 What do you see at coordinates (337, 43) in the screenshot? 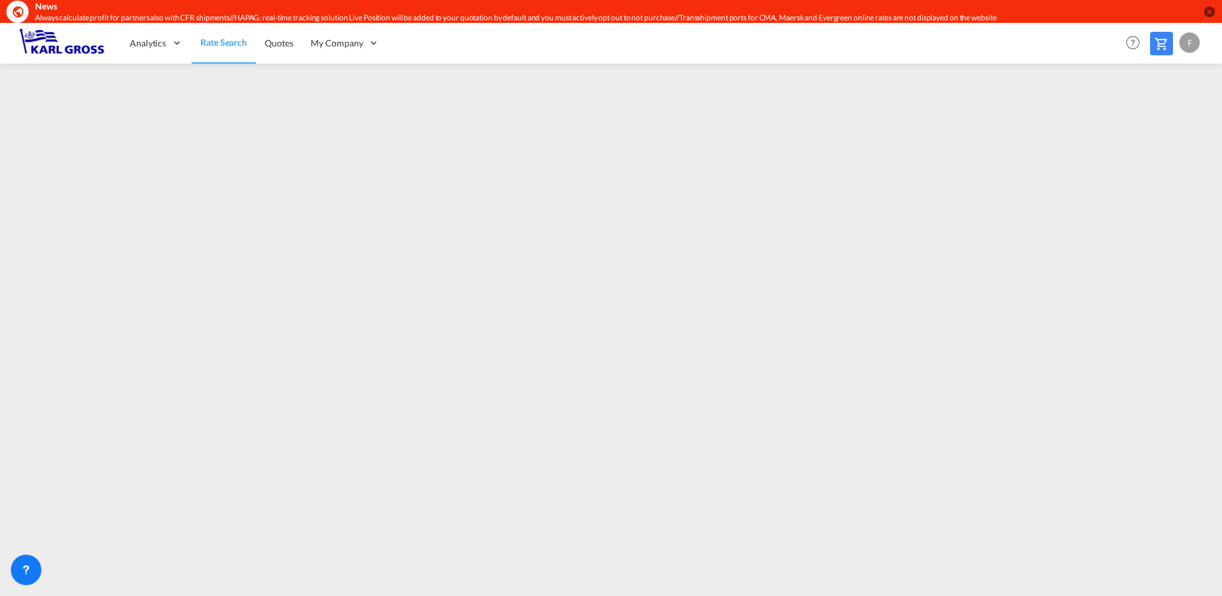
I see `span: My Company` at bounding box center [337, 43].